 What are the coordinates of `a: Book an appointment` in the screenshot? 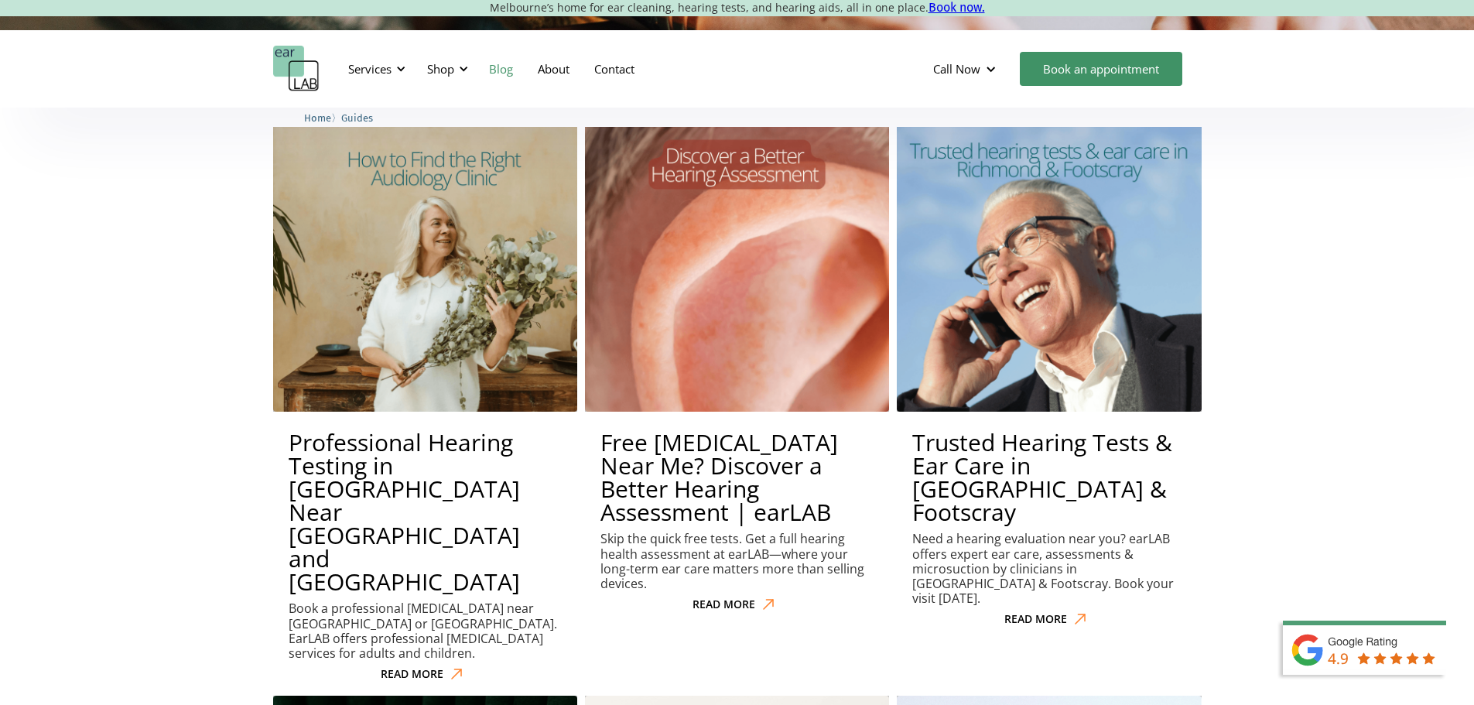 It's located at (1101, 69).